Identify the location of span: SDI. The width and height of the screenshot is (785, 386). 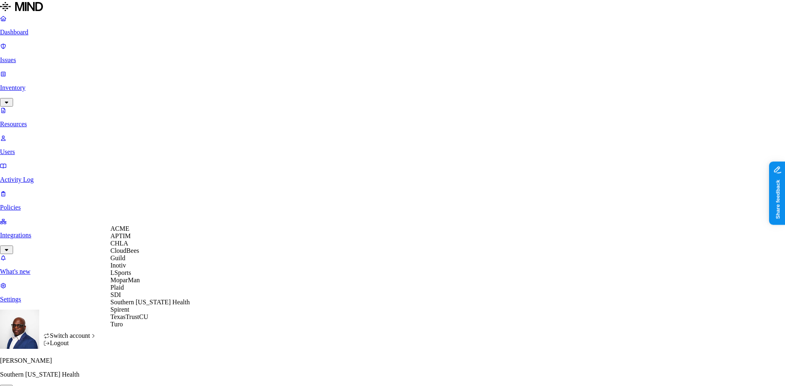
(116, 295).